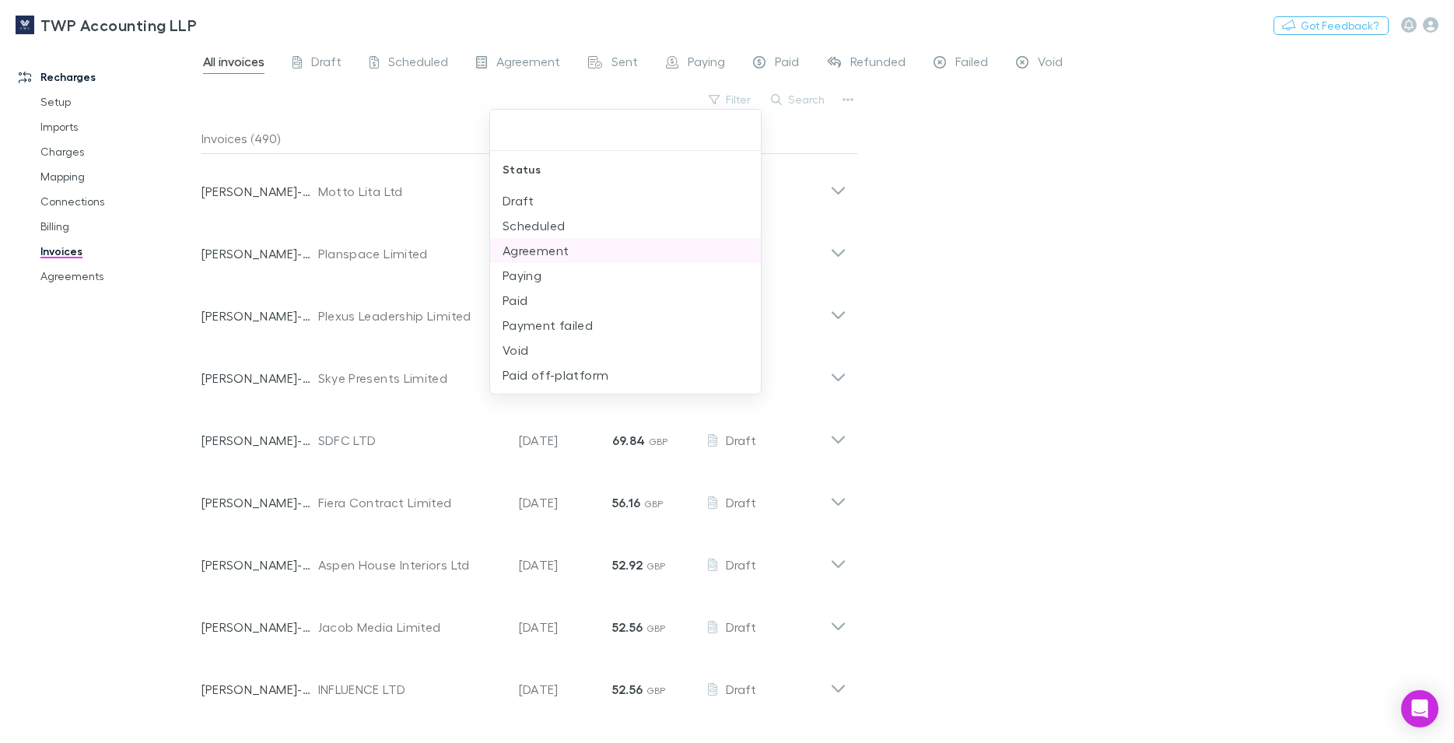 The height and width of the screenshot is (743, 1454). I want to click on li: Paid off-platform, so click(625, 375).